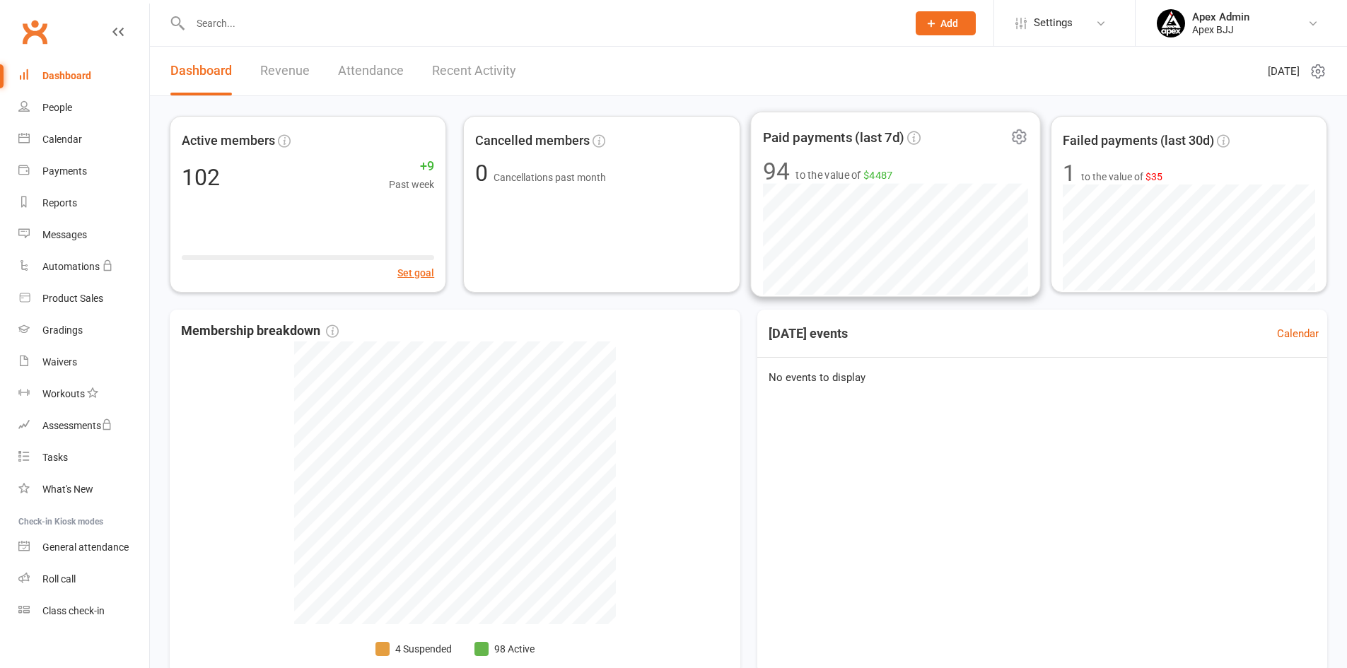  I want to click on div: No events to display, so click(1043, 378).